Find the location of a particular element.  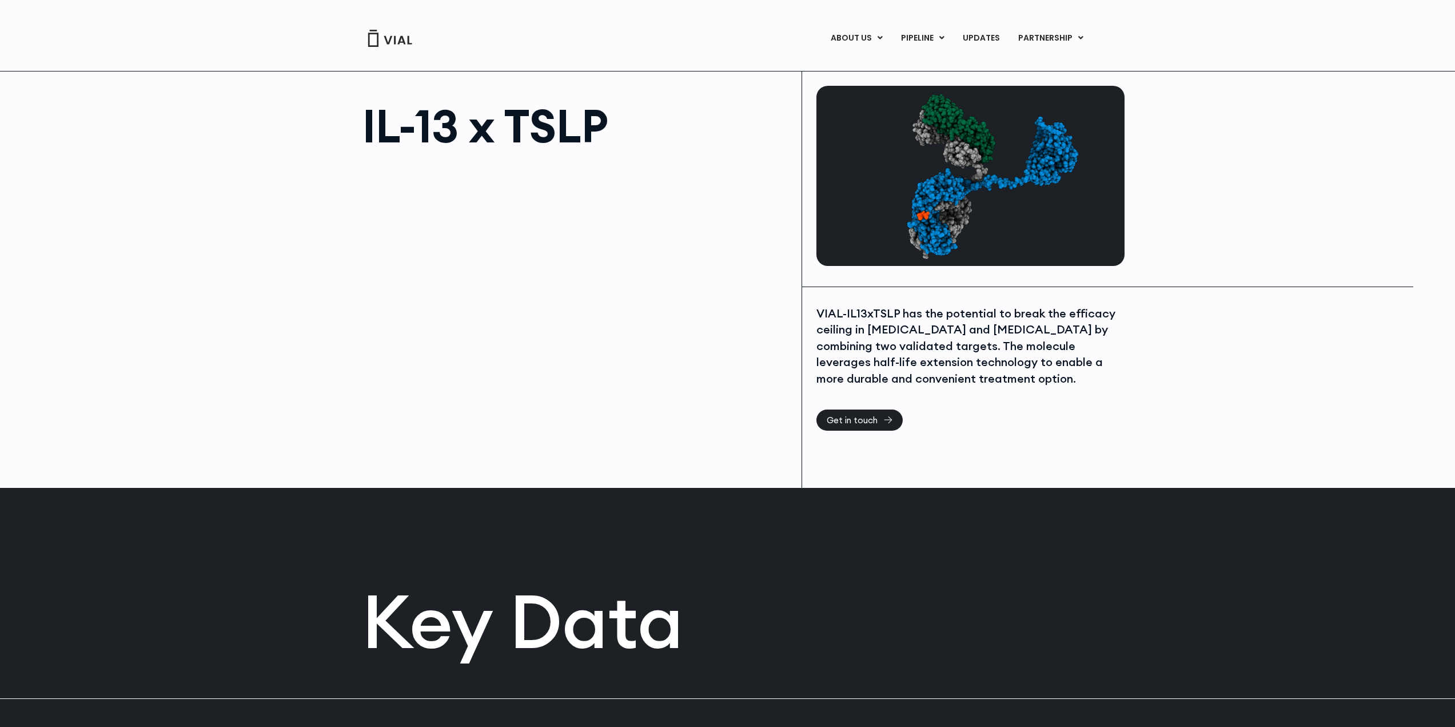

a: PARTNERSHIPMenu Toggle is located at coordinates (1051, 38).